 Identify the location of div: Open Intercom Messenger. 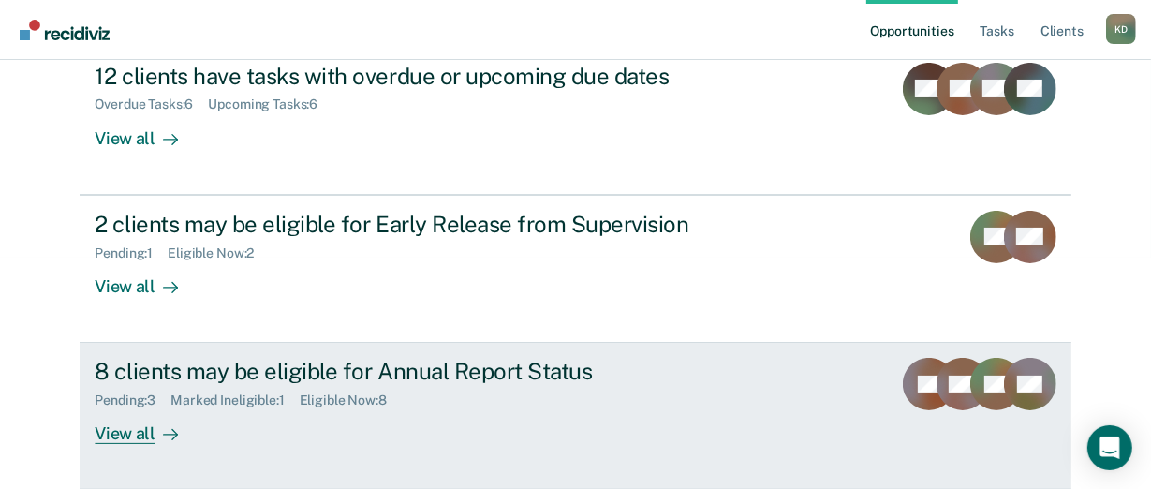
(1109, 447).